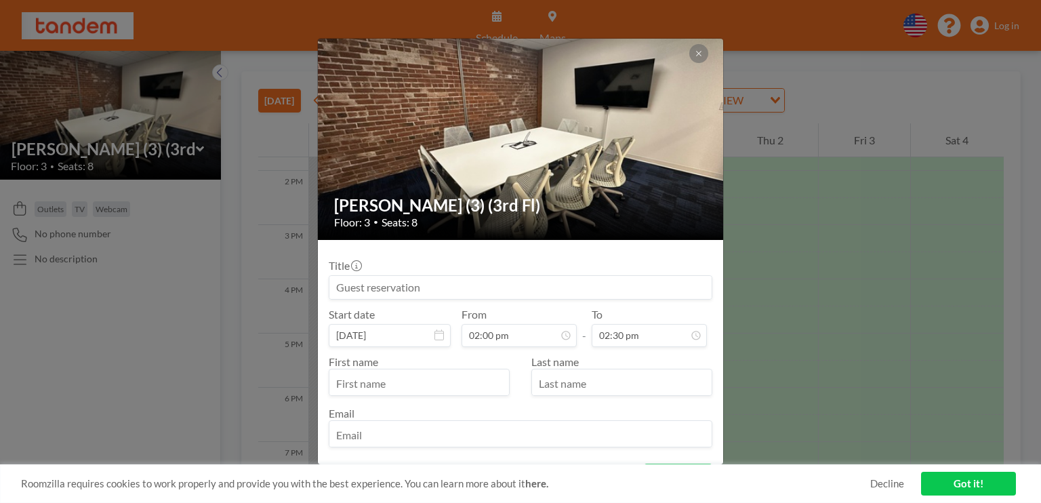  What do you see at coordinates (474, 314) in the screenshot?
I see `label: From` at bounding box center [474, 314].